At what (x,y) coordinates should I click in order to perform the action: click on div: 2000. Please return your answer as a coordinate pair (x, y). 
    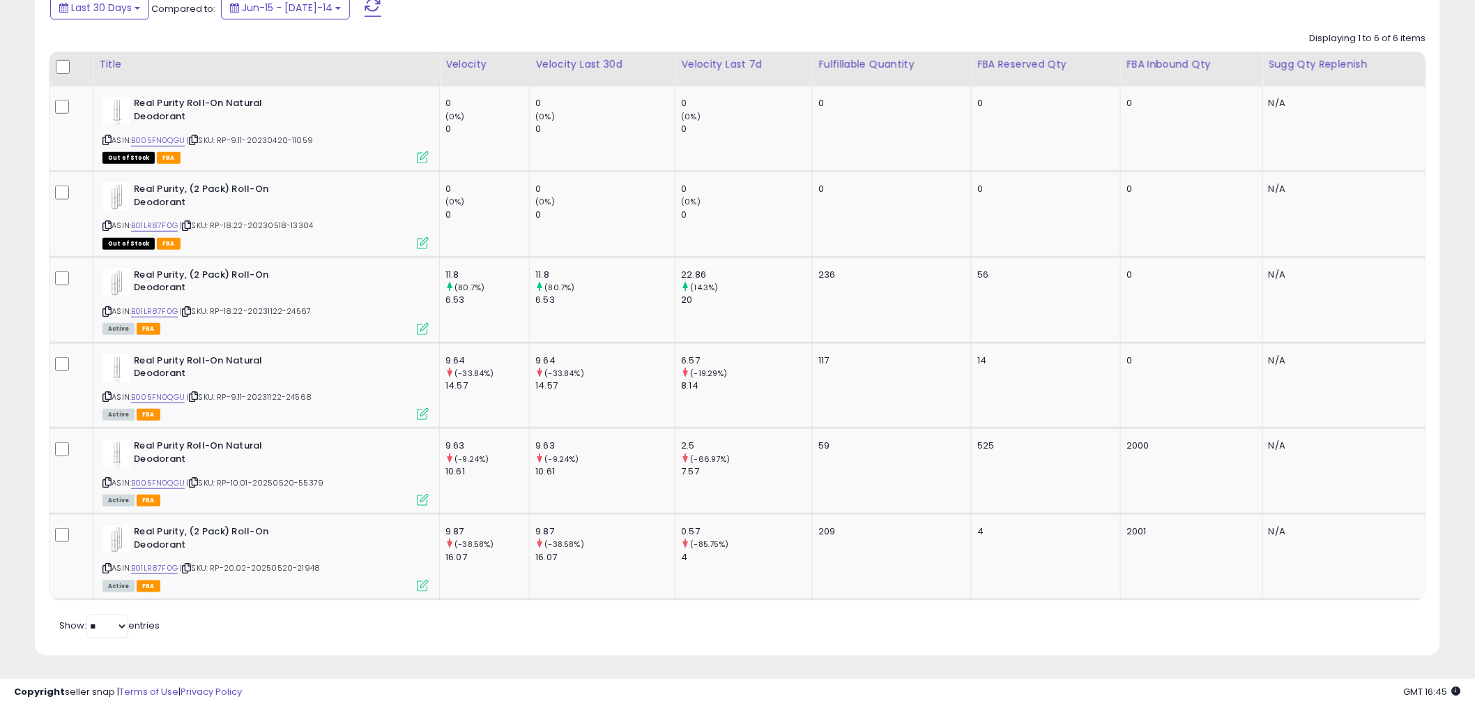
    Looking at the image, I should click on (1189, 446).